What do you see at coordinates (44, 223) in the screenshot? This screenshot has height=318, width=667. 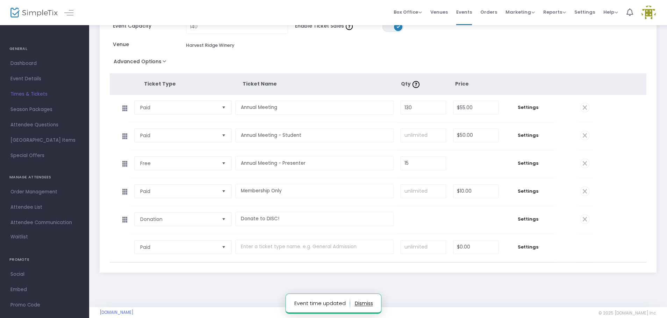 I see `span: Attendee Communication` at bounding box center [44, 223].